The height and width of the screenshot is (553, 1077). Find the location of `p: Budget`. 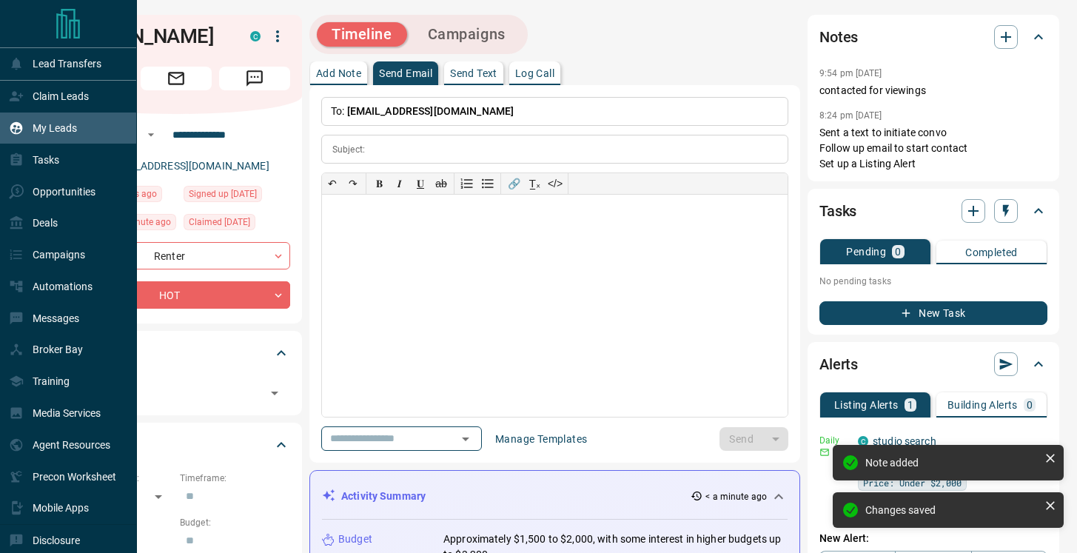

p: Budget is located at coordinates (355, 539).